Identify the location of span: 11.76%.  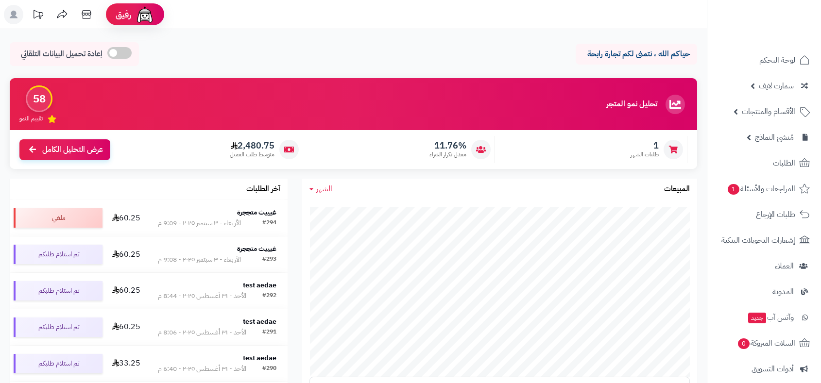
(448, 146).